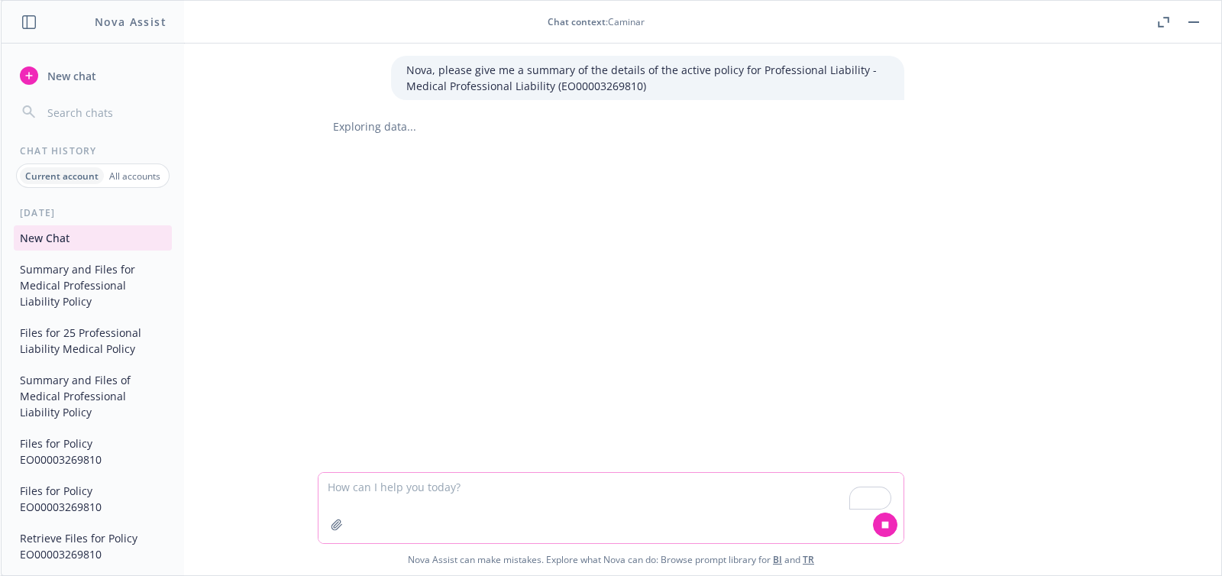 The image size is (1222, 576). What do you see at coordinates (778, 559) in the screenshot?
I see `a: BI` at bounding box center [778, 559].